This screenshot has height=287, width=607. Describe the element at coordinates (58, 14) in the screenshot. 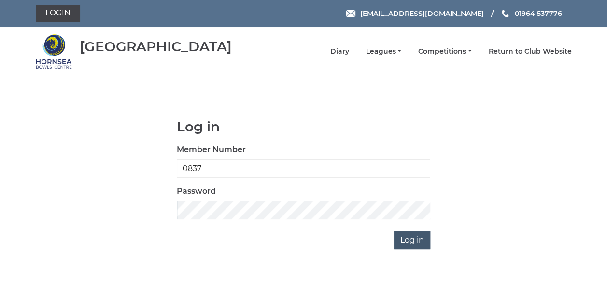

I see `a: Login` at that location.